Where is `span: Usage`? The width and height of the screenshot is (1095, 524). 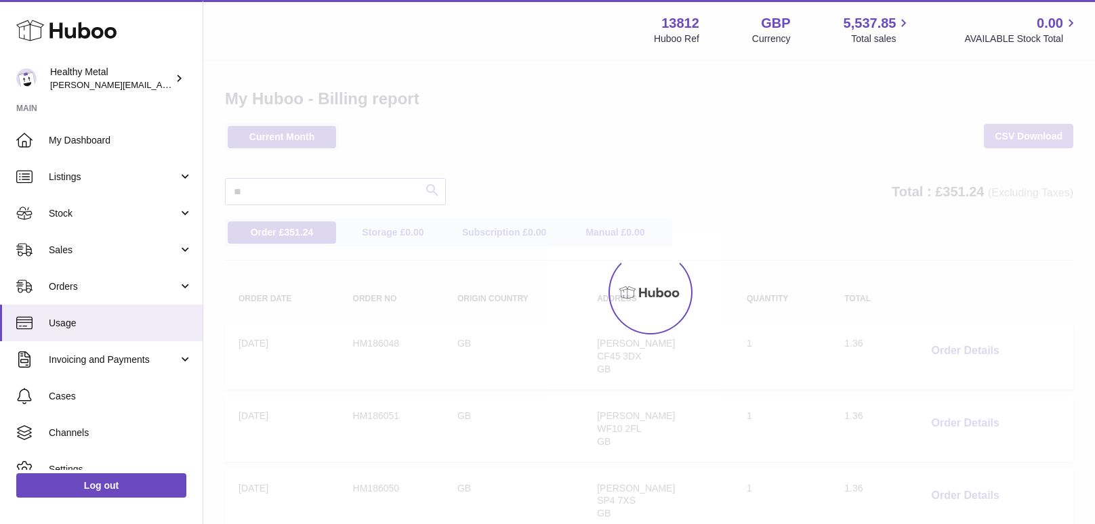
span: Usage is located at coordinates (121, 323).